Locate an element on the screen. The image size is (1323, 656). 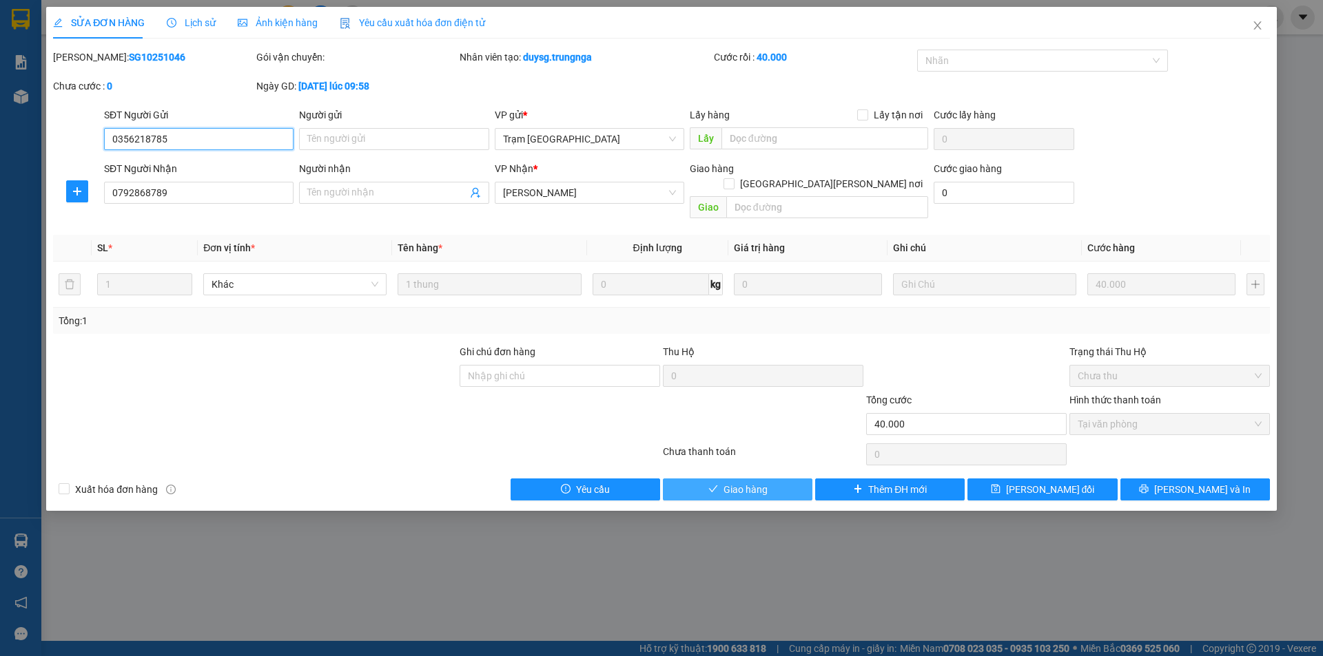
div: SĐT Người Nhận is located at coordinates (198, 169).